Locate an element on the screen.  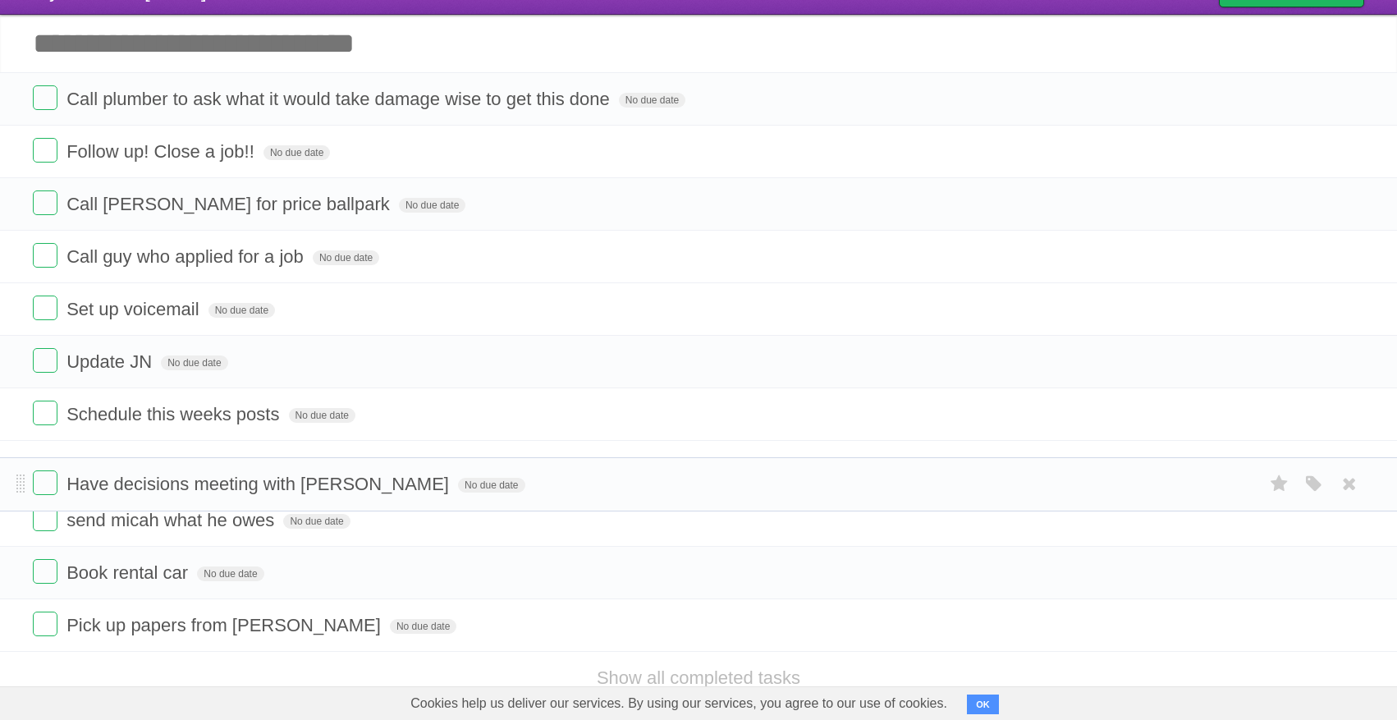
span: Call guy who applied for a job is located at coordinates (187, 256).